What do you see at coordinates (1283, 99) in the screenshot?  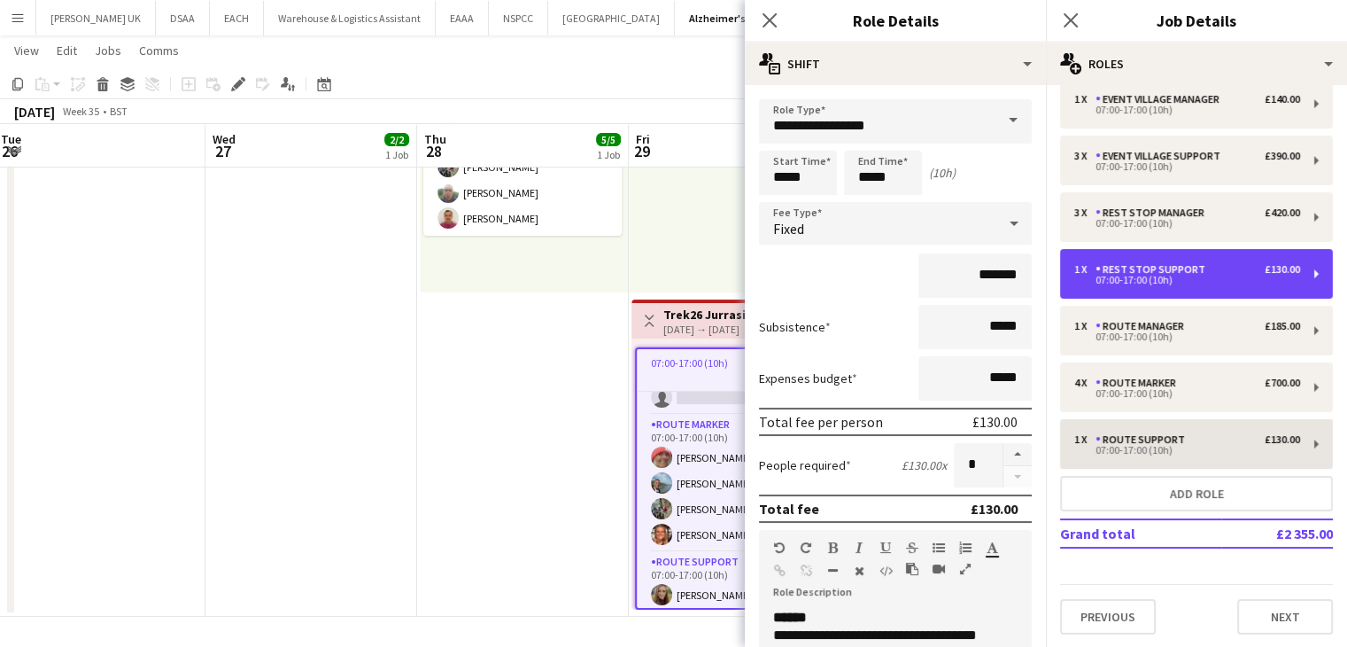 I see `div: £140.00` at bounding box center [1283, 99].